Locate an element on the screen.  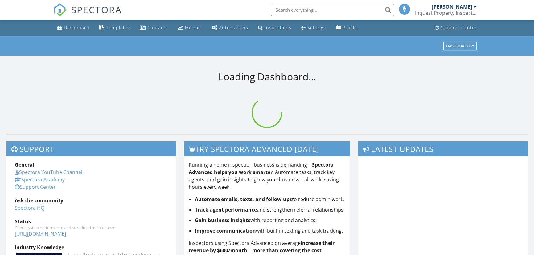
div: Metrics is located at coordinates (193, 27).